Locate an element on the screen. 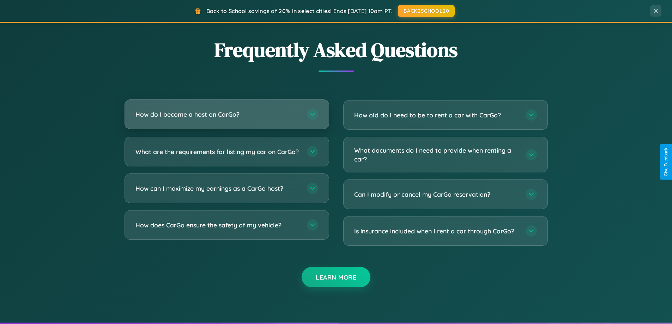  div: Give Feedback is located at coordinates (666, 162).